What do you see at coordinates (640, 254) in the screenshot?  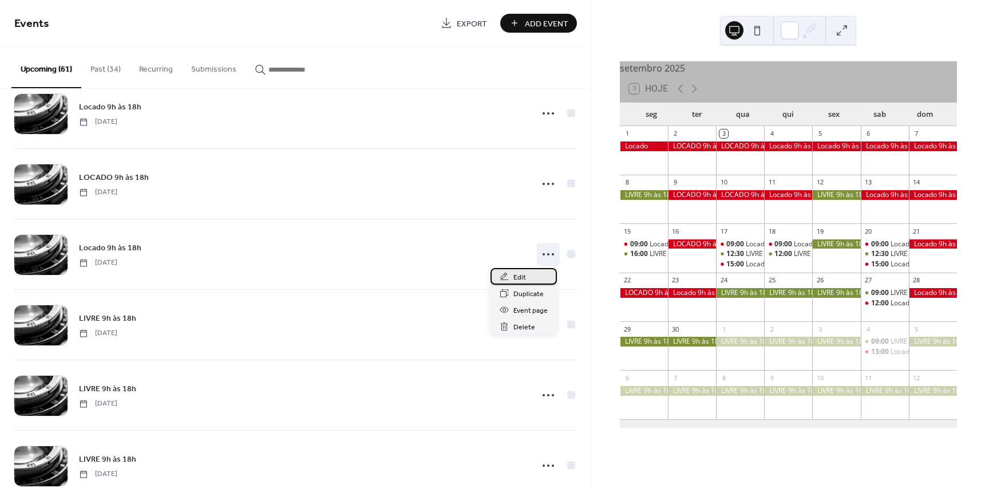 I see `span: 16:00` at bounding box center [640, 254].